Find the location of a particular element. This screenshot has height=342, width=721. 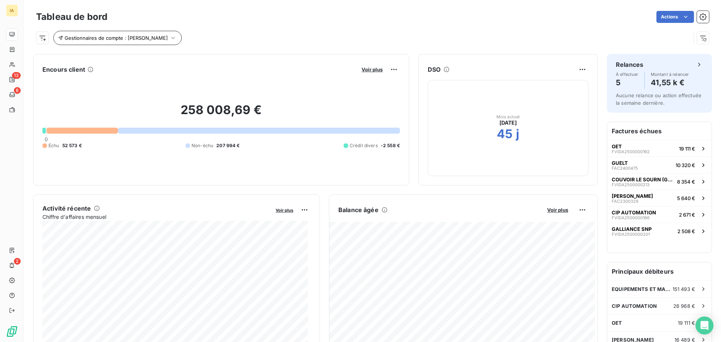

span: 13 is located at coordinates (16, 75).